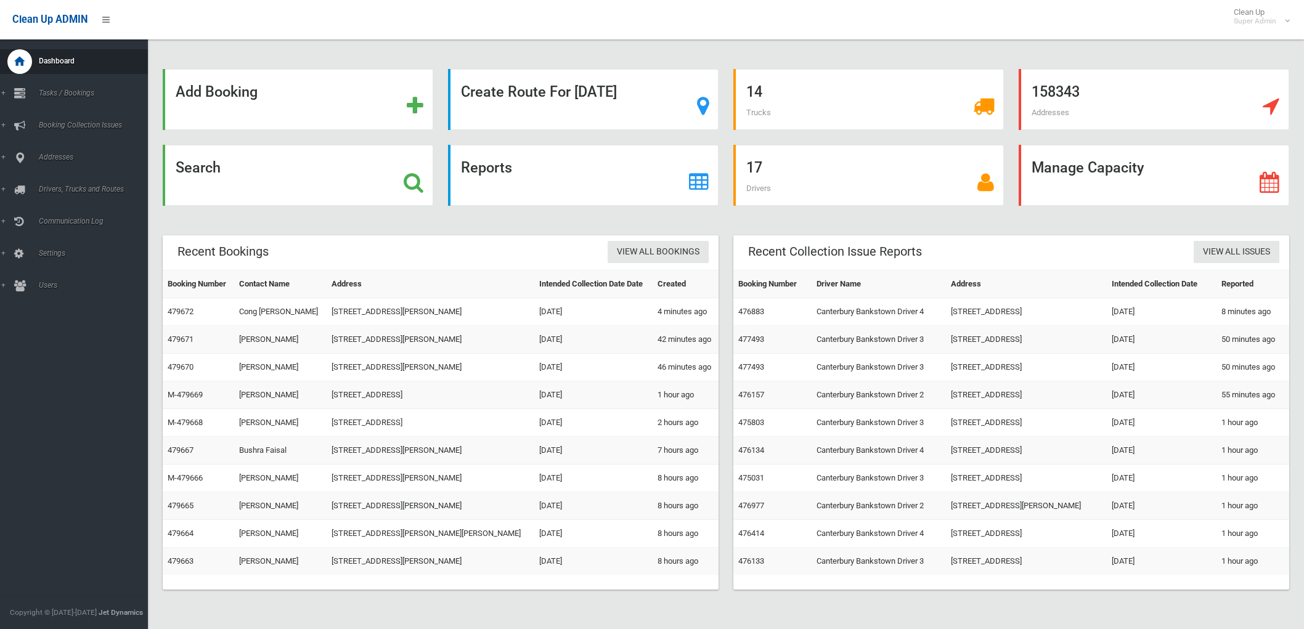 The height and width of the screenshot is (629, 1304). Describe the element at coordinates (223, 251) in the screenshot. I see `header: Recent Bookings` at that location.